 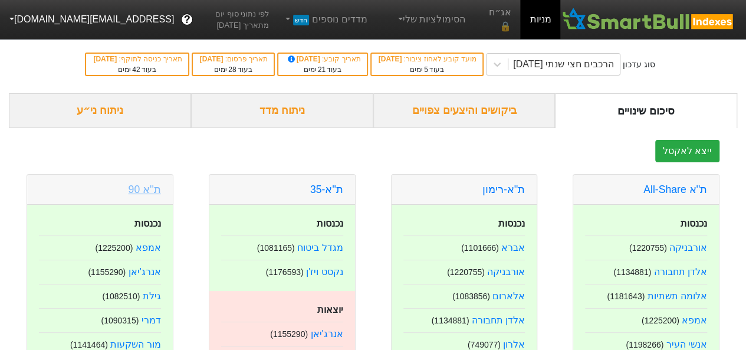 I want to click on a: אלארום, so click(x=508, y=295).